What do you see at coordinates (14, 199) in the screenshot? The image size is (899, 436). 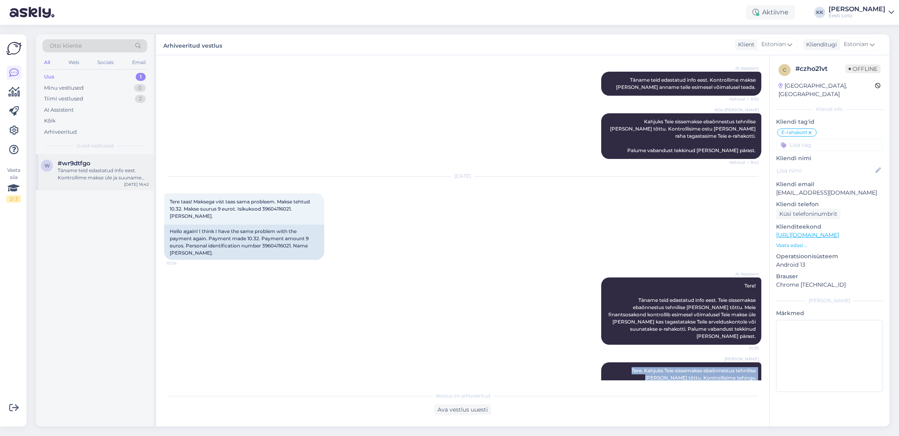 I see `div: 2 / 3` at bounding box center [14, 199].